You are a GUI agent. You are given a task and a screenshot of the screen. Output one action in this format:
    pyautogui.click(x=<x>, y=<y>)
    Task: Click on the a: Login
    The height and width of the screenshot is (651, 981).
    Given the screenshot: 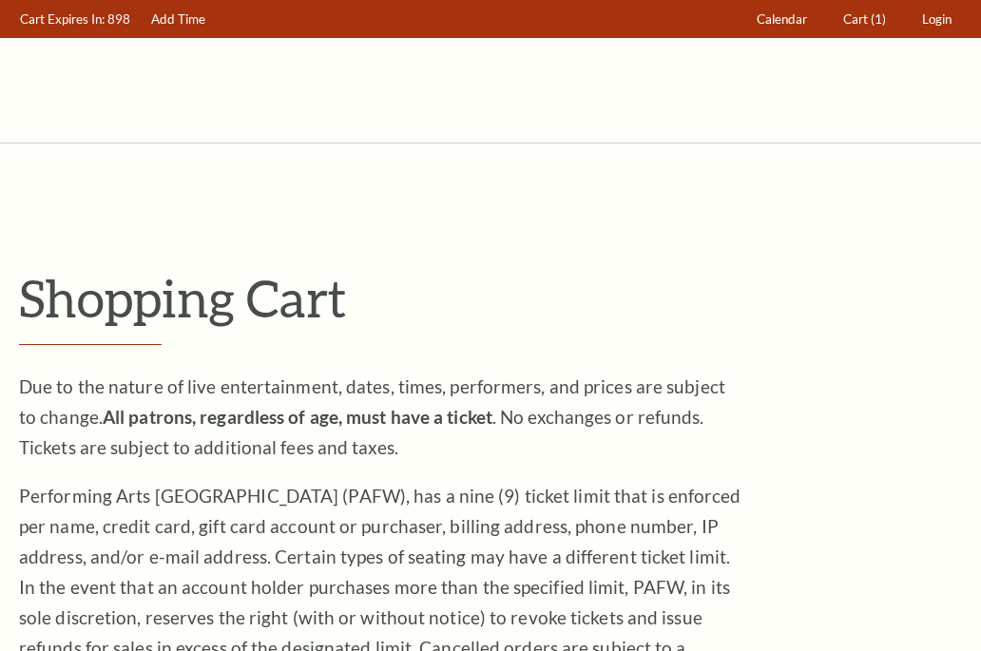 What is the action you would take?
    pyautogui.click(x=937, y=19)
    